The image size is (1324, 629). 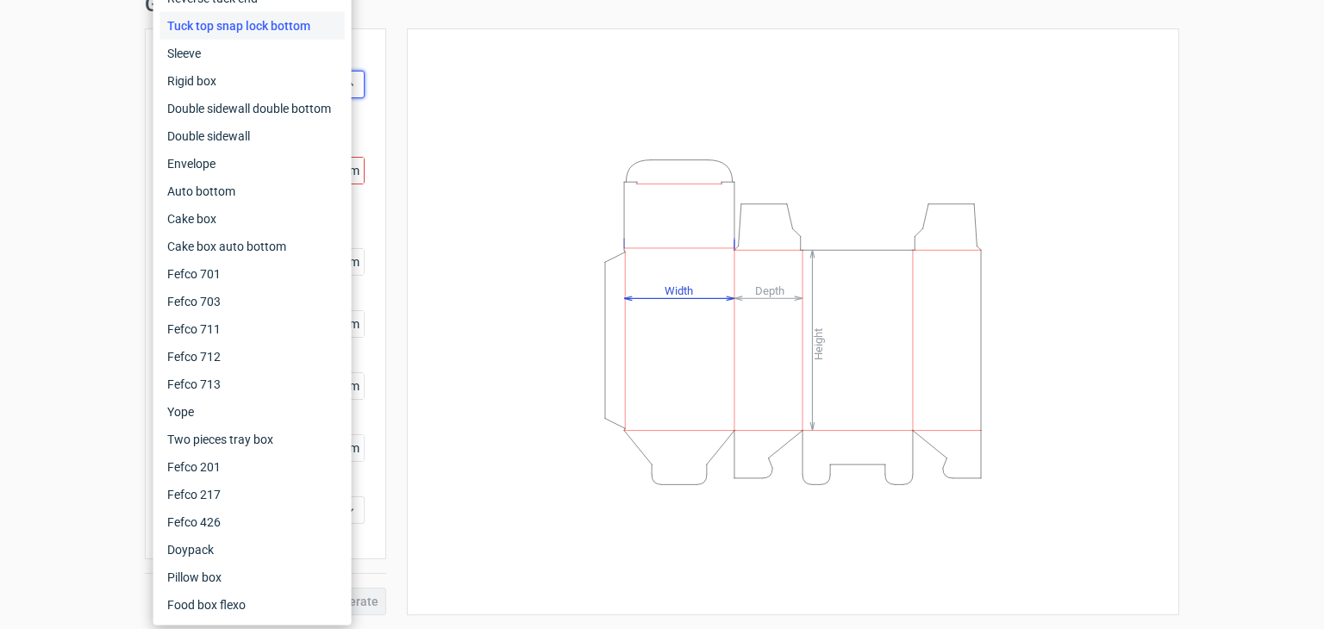 What do you see at coordinates (253, 109) in the screenshot?
I see `div: Double sidewall double bottom` at bounding box center [253, 109].